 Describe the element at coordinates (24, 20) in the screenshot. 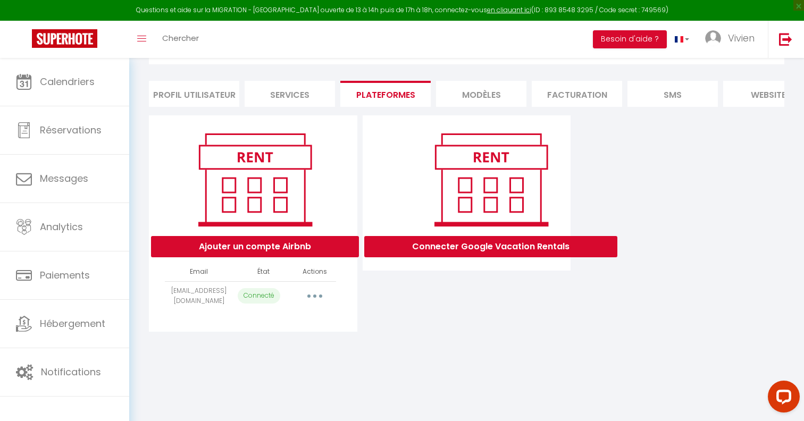

I see `button: Open LiveChat chat widget` at that location.